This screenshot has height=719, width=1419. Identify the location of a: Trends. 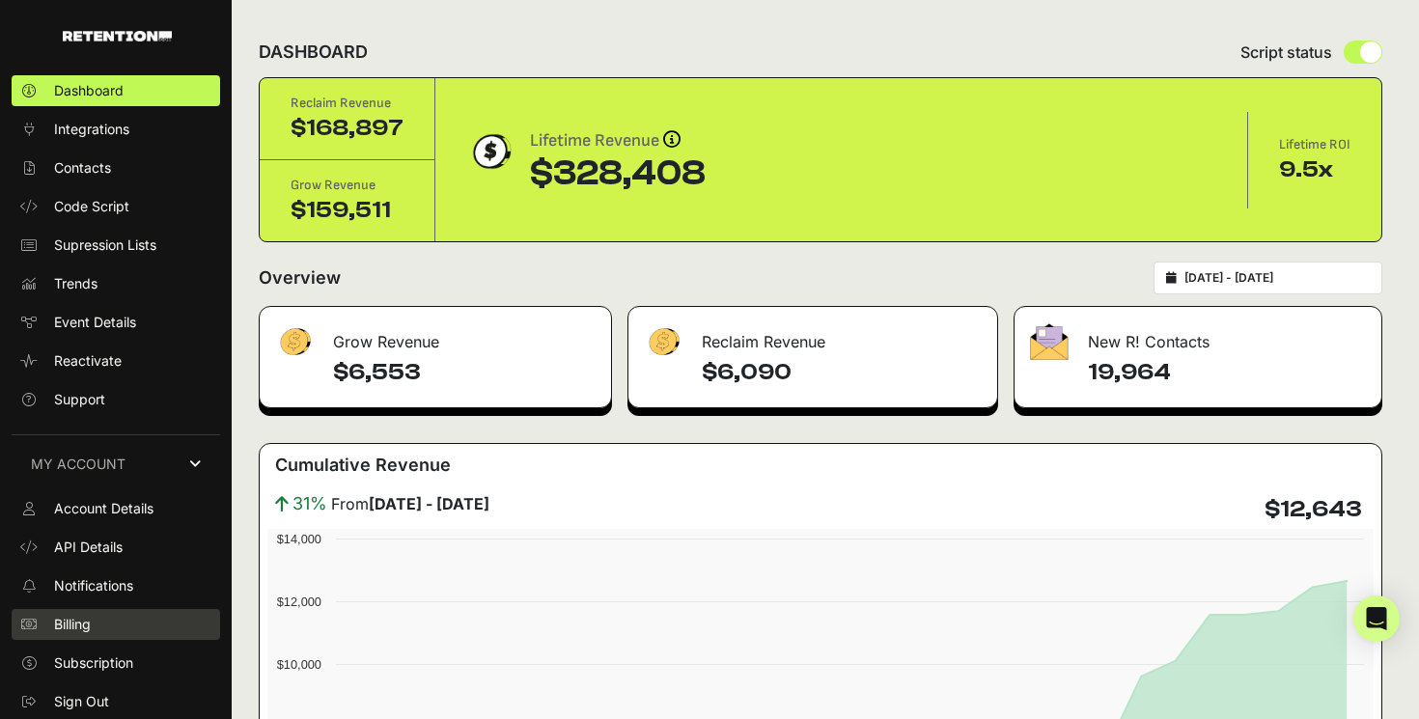
(116, 284).